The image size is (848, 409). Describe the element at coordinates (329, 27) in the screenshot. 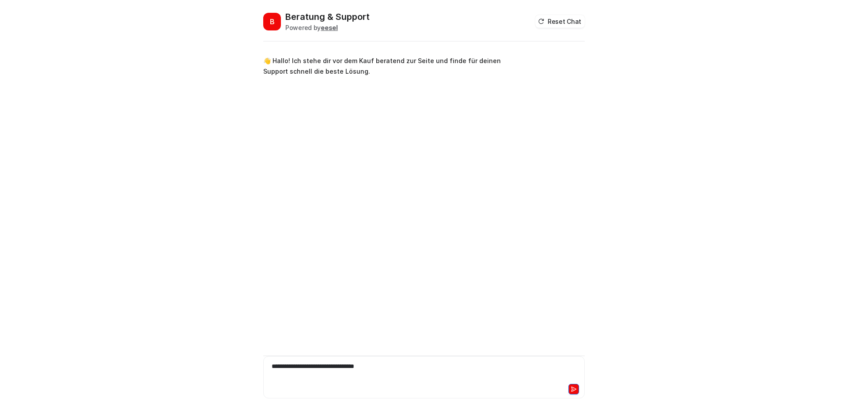

I see `b: eesel` at that location.